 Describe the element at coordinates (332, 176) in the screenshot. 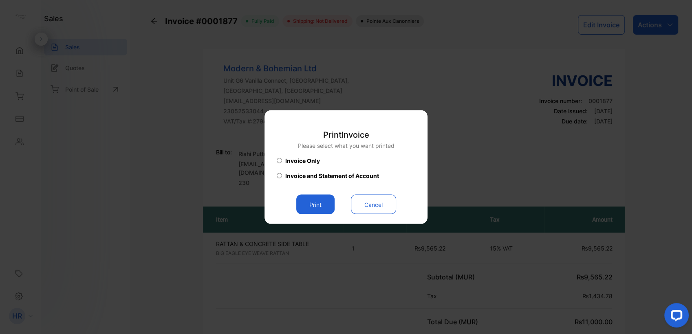

I see `span: Invoice and Statement of Account` at that location.